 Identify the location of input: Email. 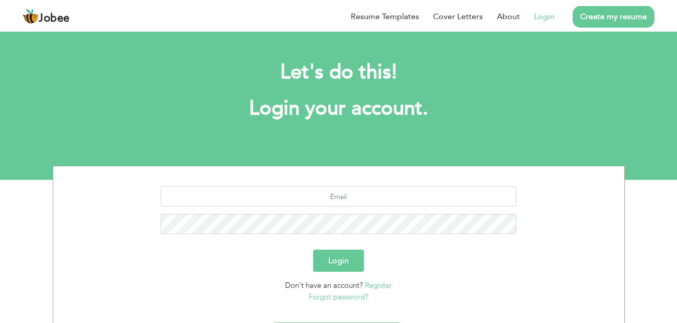
(338, 196).